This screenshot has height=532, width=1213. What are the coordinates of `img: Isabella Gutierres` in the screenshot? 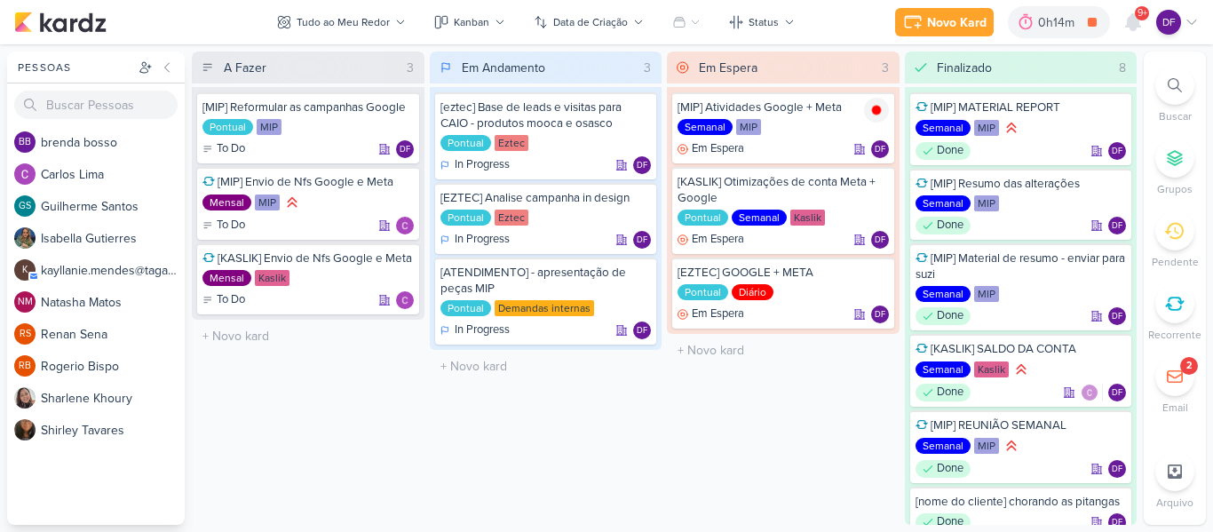 It's located at (25, 238).